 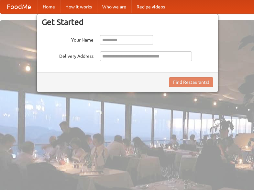 What do you see at coordinates (19, 7) in the screenshot?
I see `a: FoodMe` at bounding box center [19, 7].